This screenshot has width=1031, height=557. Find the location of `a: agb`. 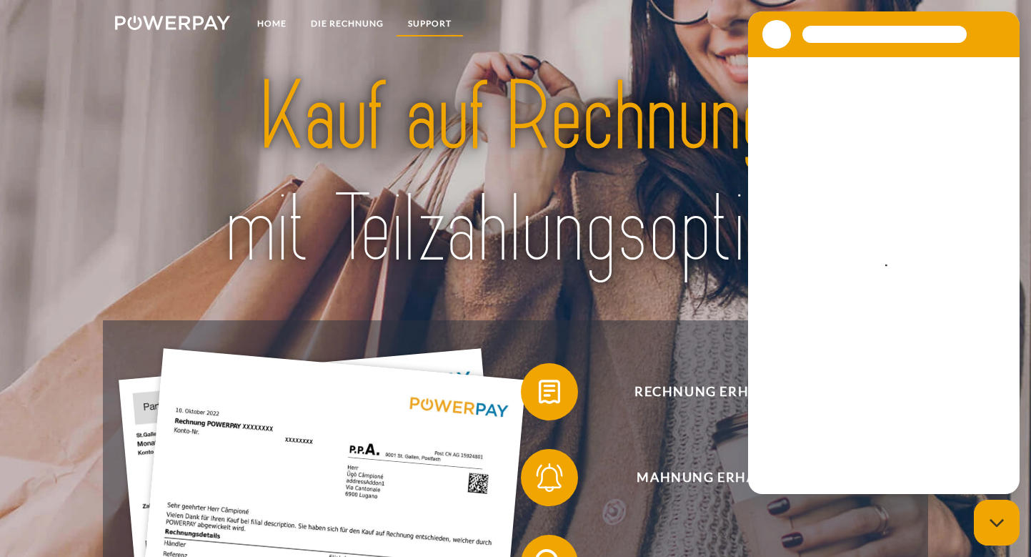

a: agb is located at coordinates (865, 24).